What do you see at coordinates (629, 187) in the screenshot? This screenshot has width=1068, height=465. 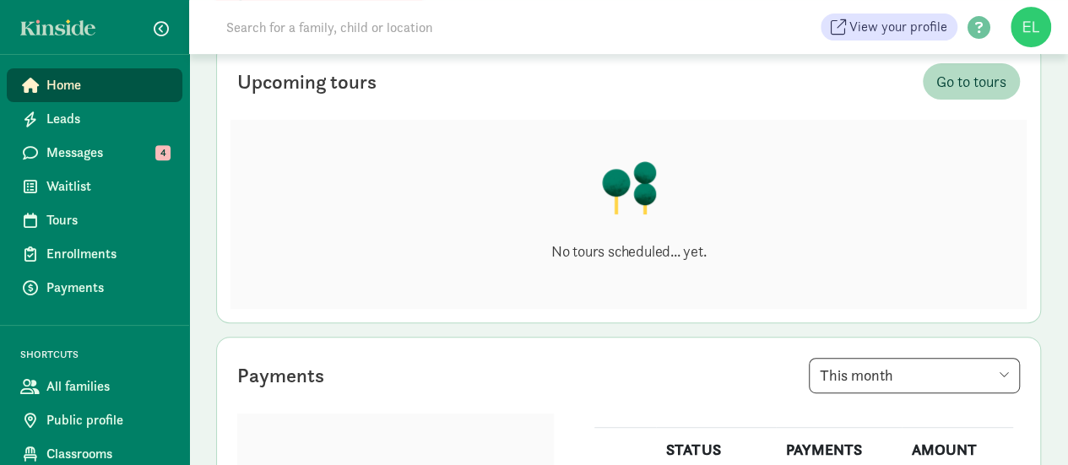 I see `img: illustration-trees.png` at bounding box center [629, 187].